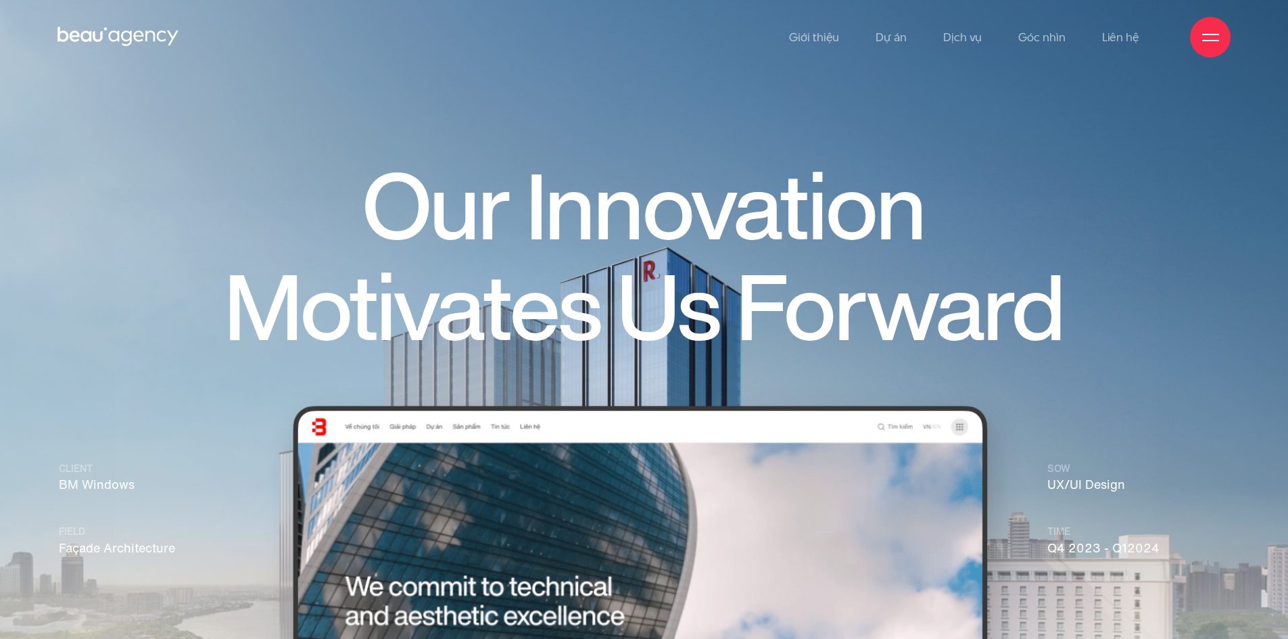  What do you see at coordinates (149, 469) in the screenshot?
I see `small: Client` at bounding box center [149, 469].